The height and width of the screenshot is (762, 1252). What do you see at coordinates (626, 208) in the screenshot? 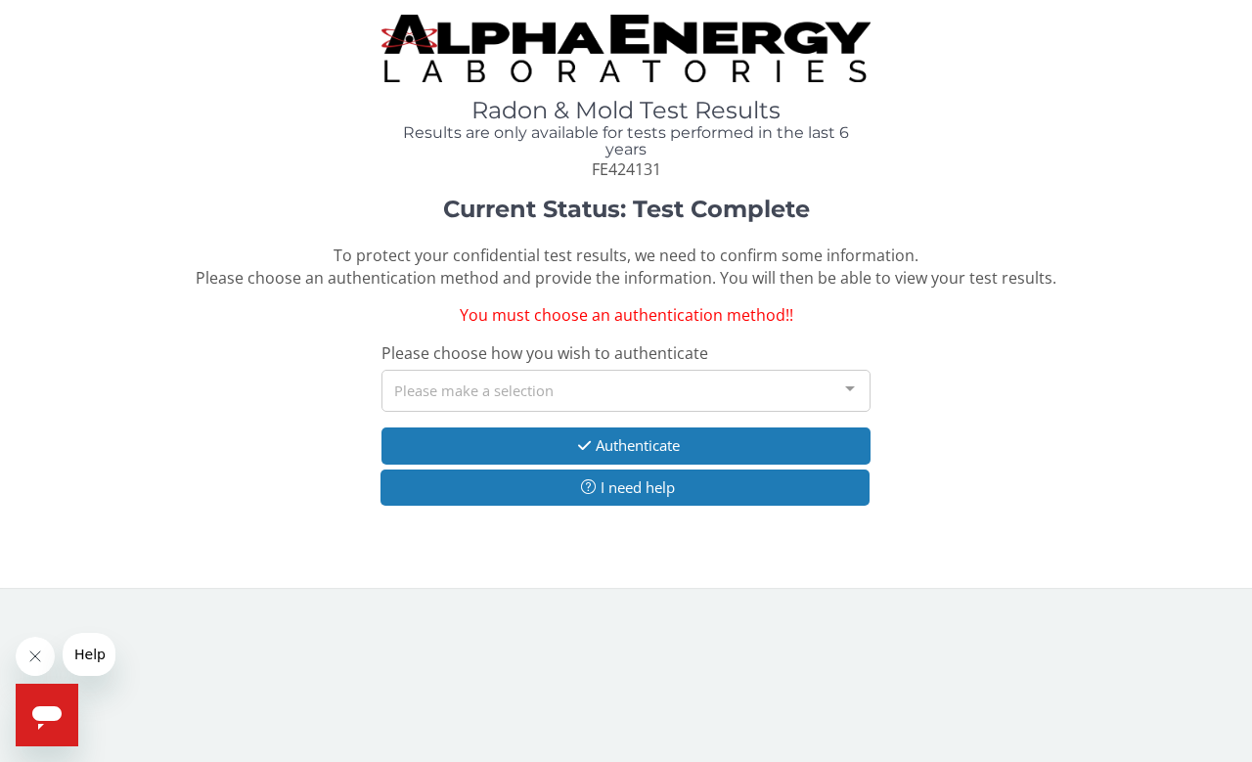
I see `strong: Current Status: Test Complete` at bounding box center [626, 208].